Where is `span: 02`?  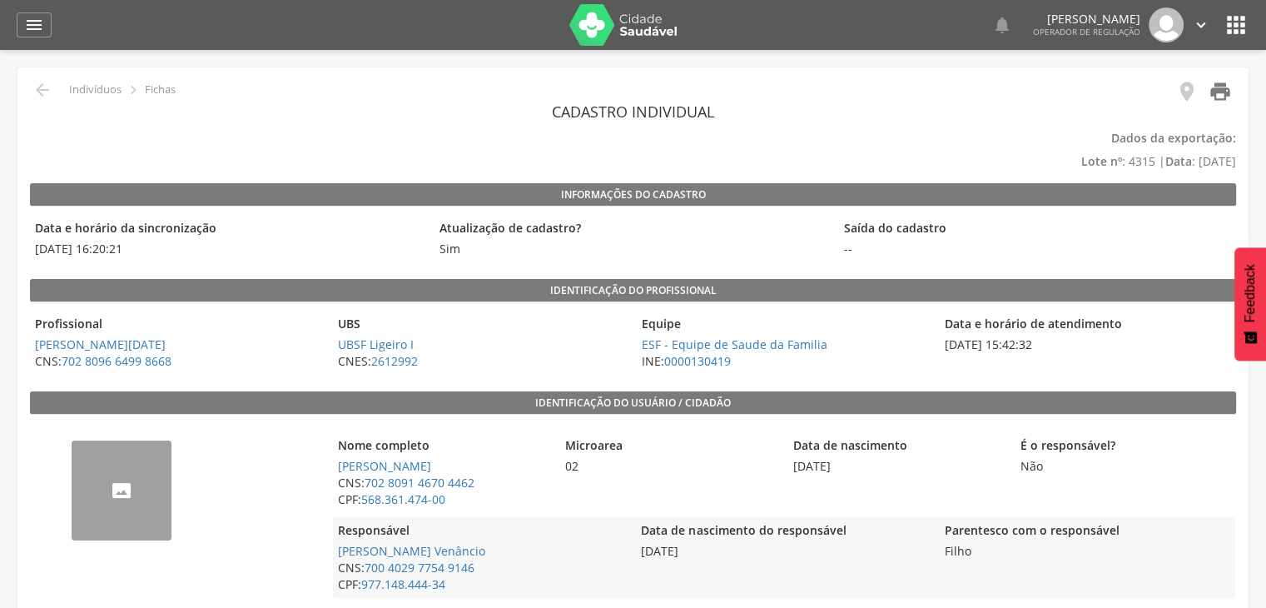 span: 02 is located at coordinates (669, 466).